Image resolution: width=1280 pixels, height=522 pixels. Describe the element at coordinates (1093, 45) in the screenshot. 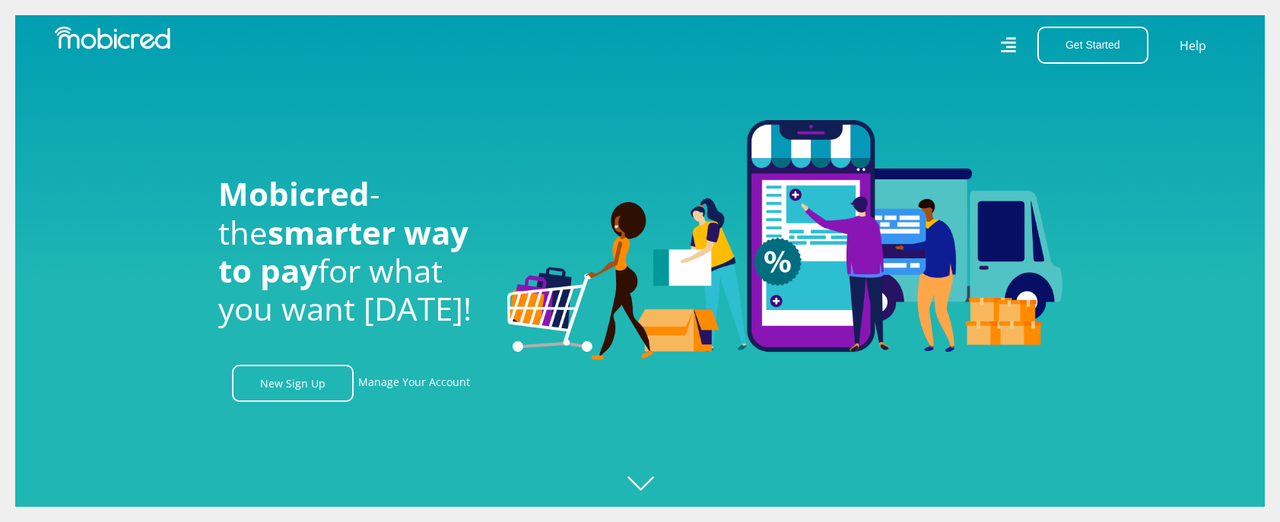

I see `button: Get Started` at that location.